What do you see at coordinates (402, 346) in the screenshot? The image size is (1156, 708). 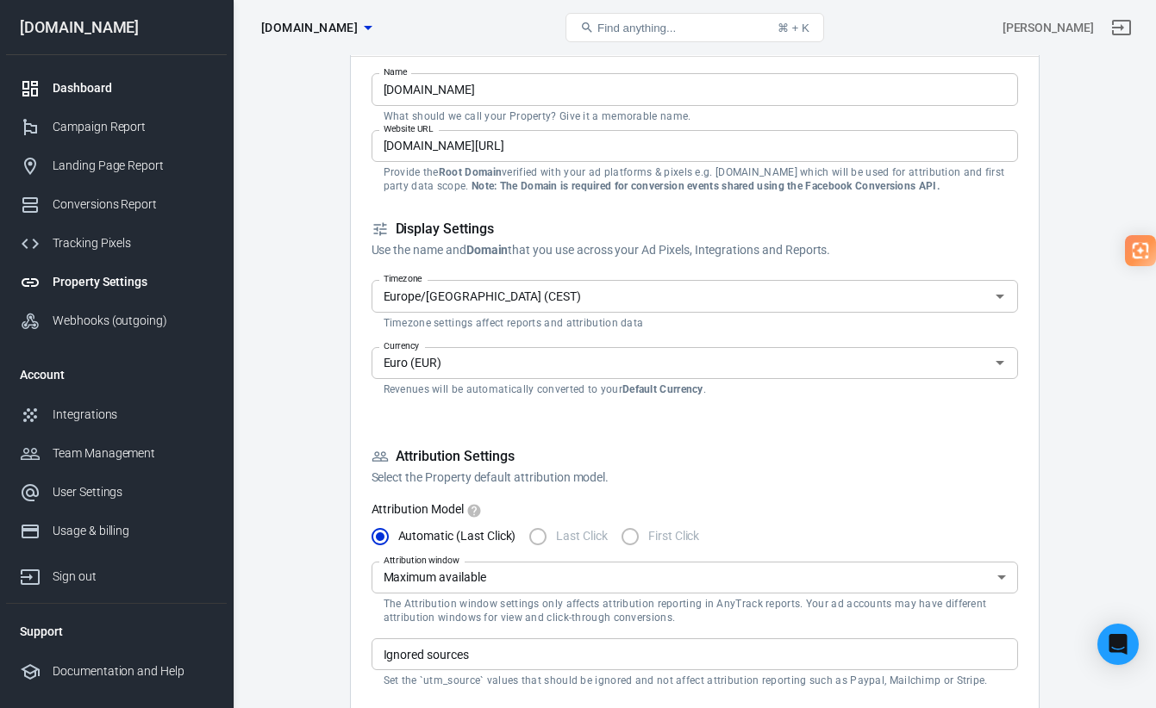 I see `label: Currency` at bounding box center [402, 346].